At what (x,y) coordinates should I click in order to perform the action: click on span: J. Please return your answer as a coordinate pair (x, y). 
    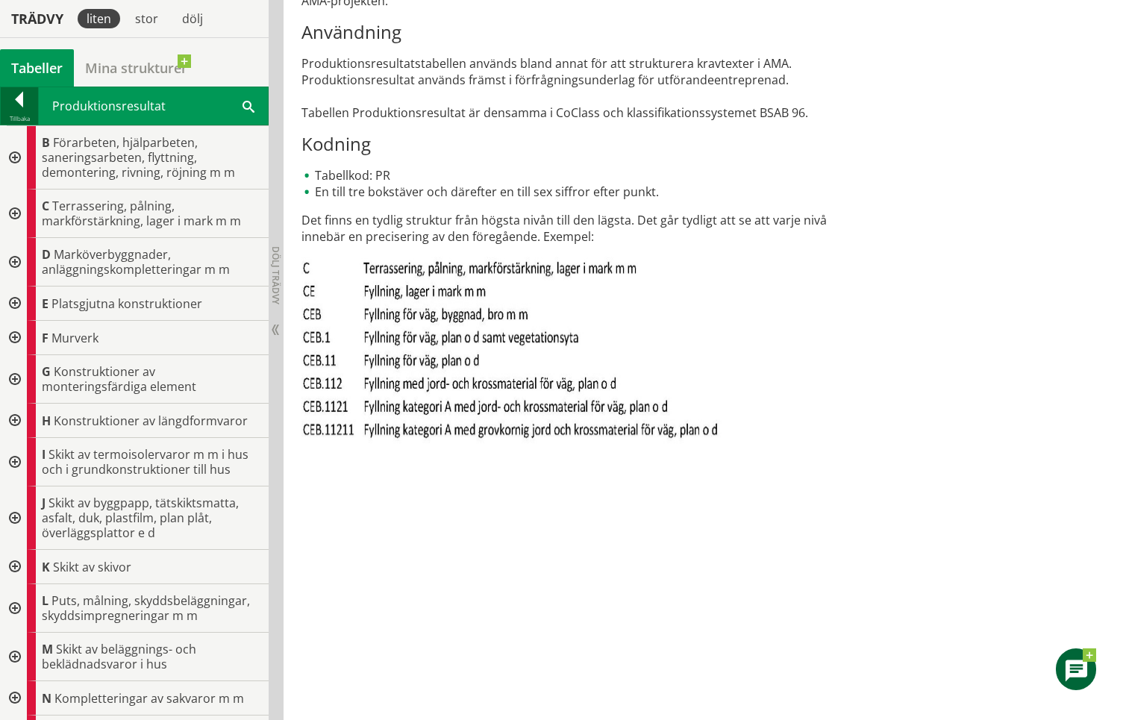
    Looking at the image, I should click on (43, 503).